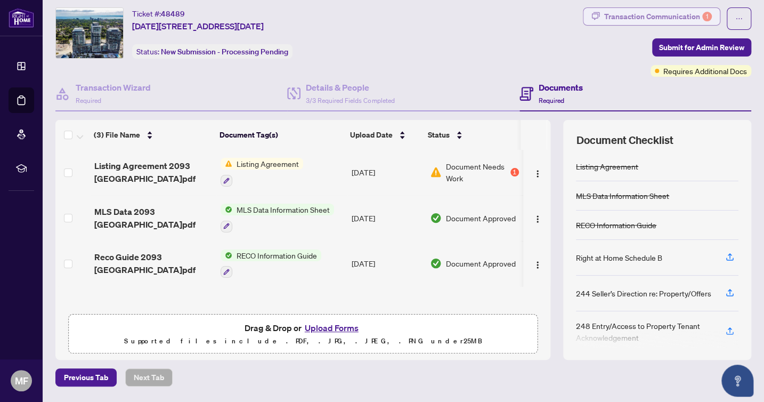  What do you see at coordinates (385, 135) in the screenshot?
I see `th: Upload Date` at bounding box center [385, 135].